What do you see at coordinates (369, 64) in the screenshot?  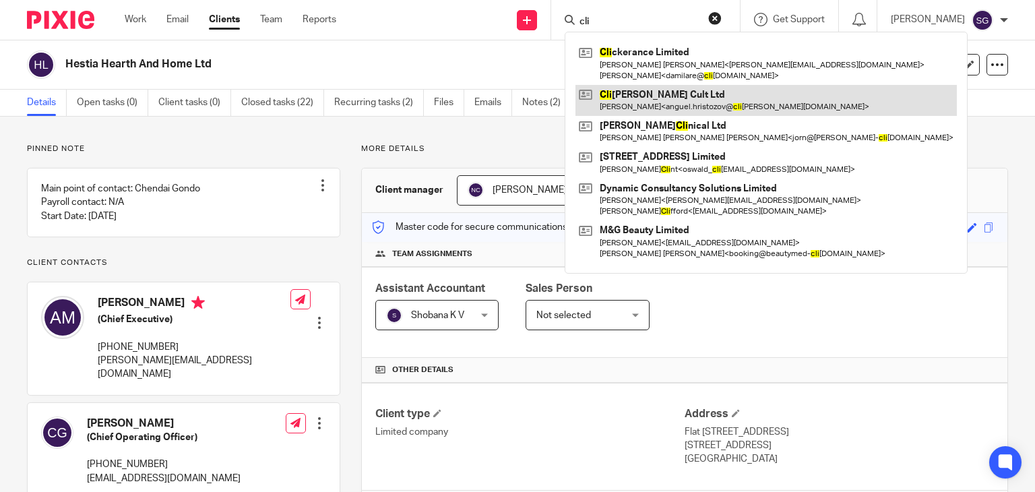 I see `h2: Hestia Hearth And Home Ltd` at bounding box center [369, 64].